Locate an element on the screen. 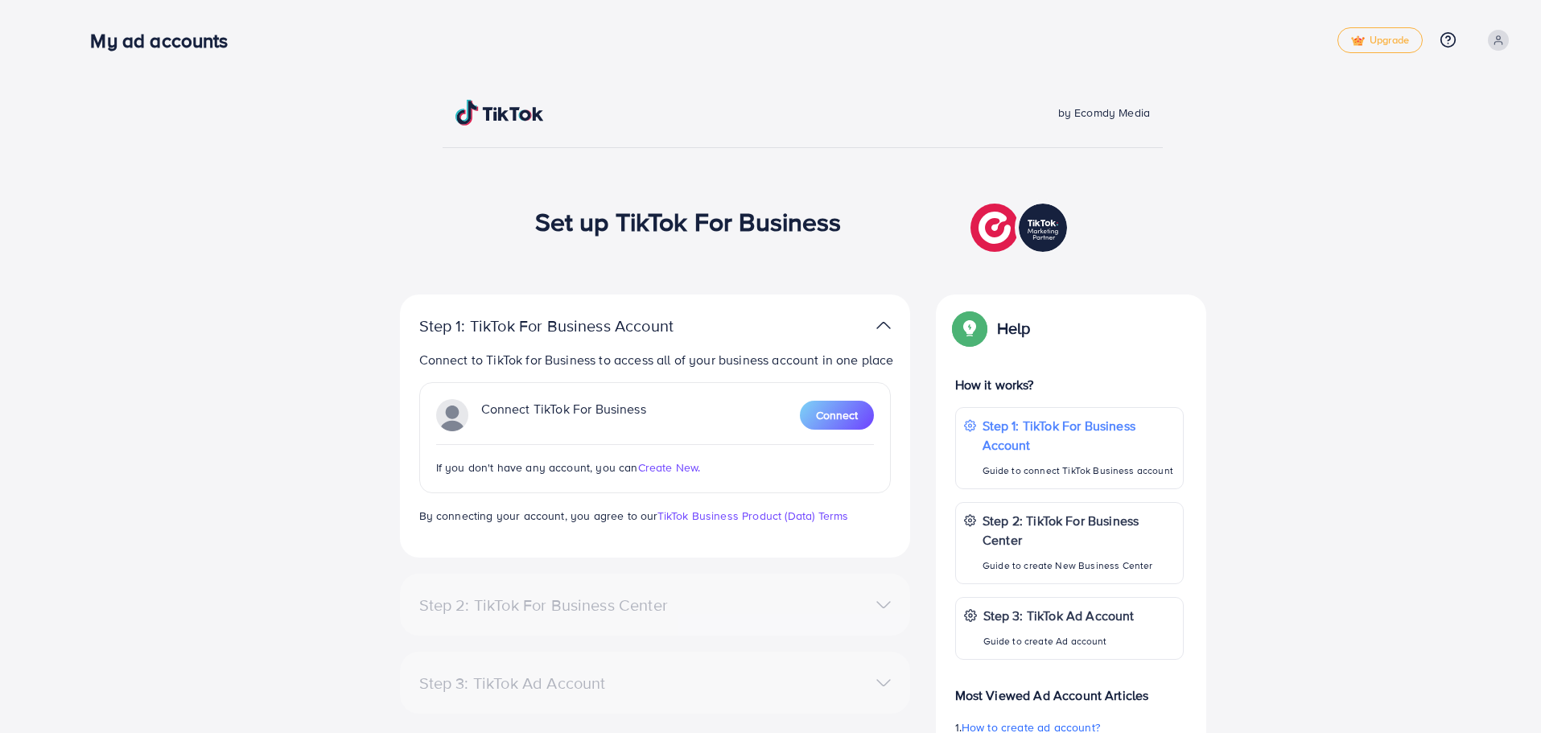  a: TikTok Business Product (Data) Terms is located at coordinates (753, 516).